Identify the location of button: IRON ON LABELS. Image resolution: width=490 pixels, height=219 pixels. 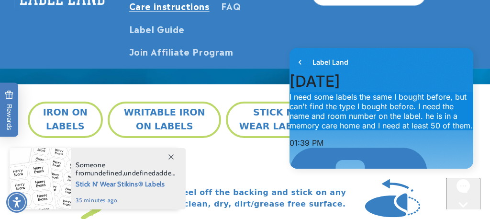
(66, 119).